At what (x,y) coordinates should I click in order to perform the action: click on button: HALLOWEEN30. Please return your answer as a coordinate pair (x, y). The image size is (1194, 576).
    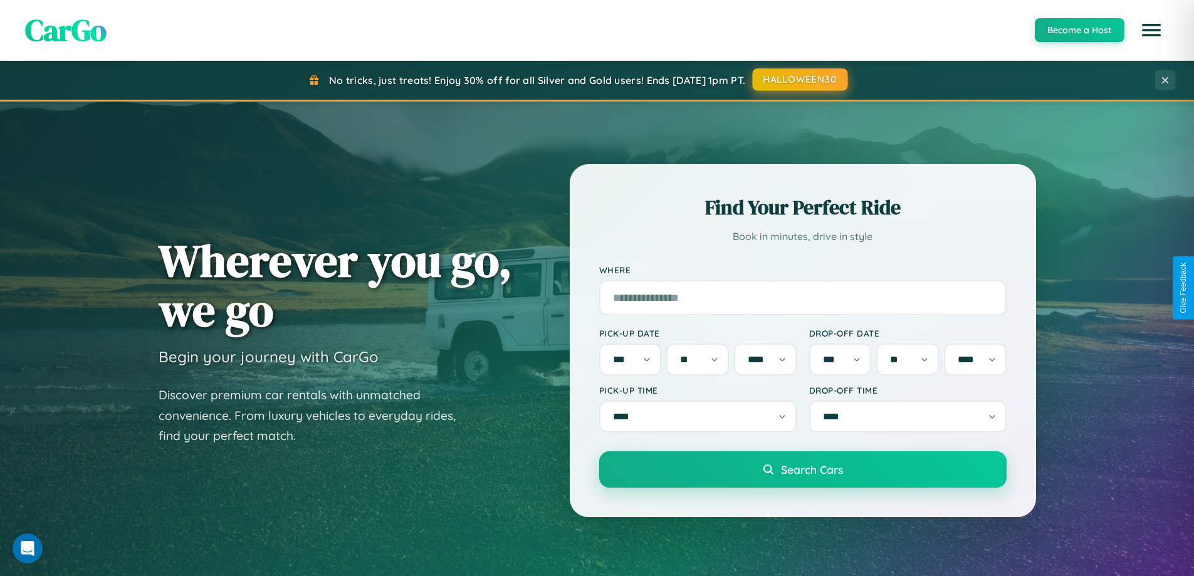
    Looking at the image, I should click on (801, 80).